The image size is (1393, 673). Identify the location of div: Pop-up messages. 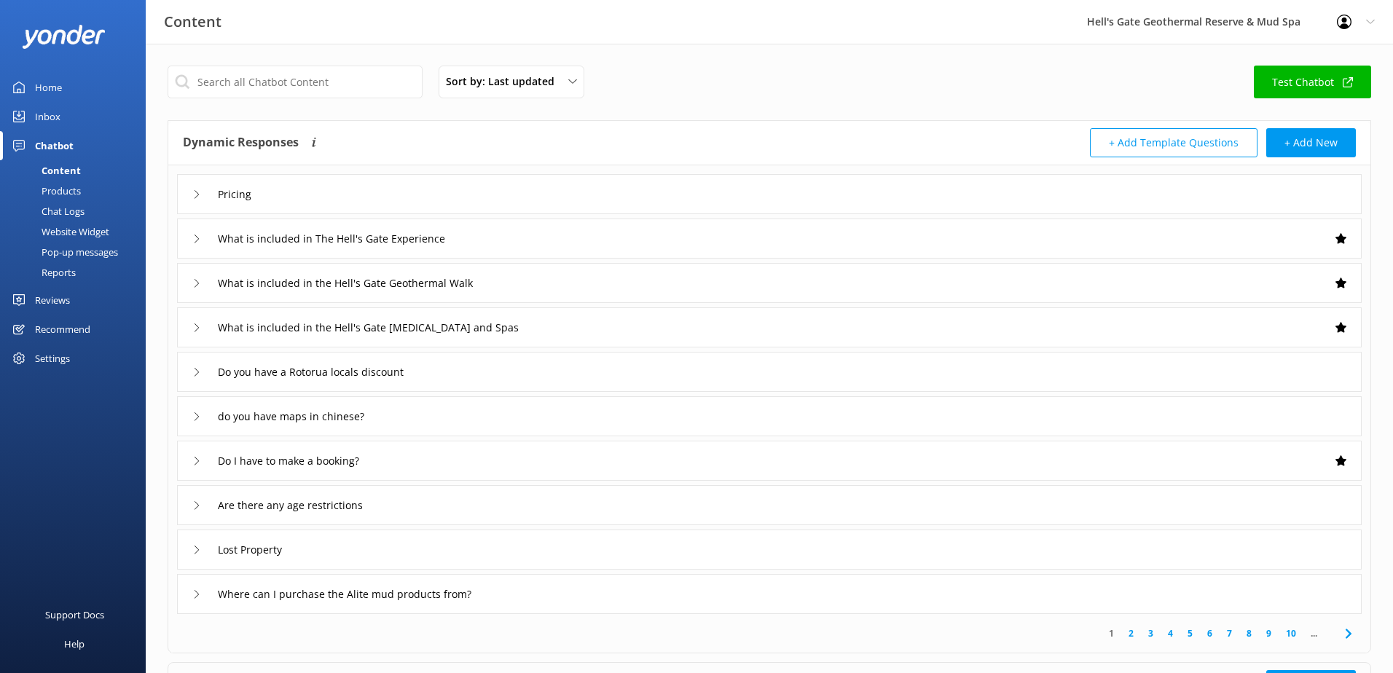
(63, 252).